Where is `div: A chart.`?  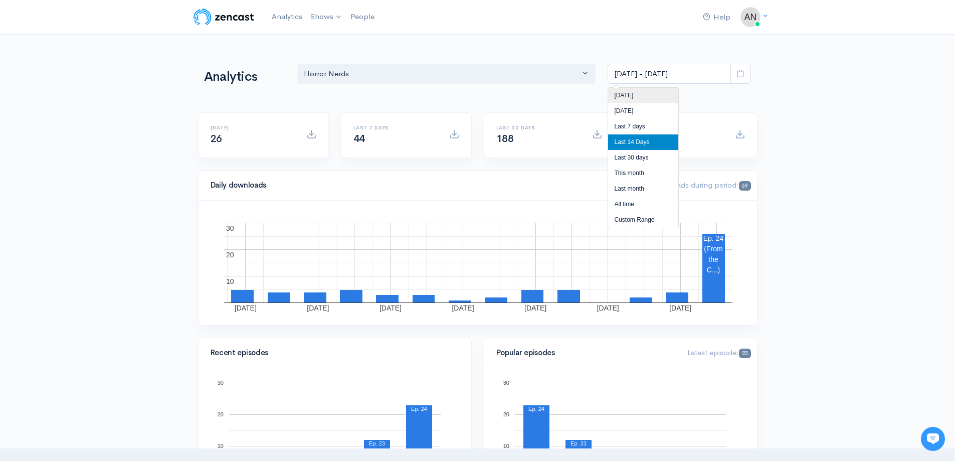
div: A chart. is located at coordinates (478, 263).